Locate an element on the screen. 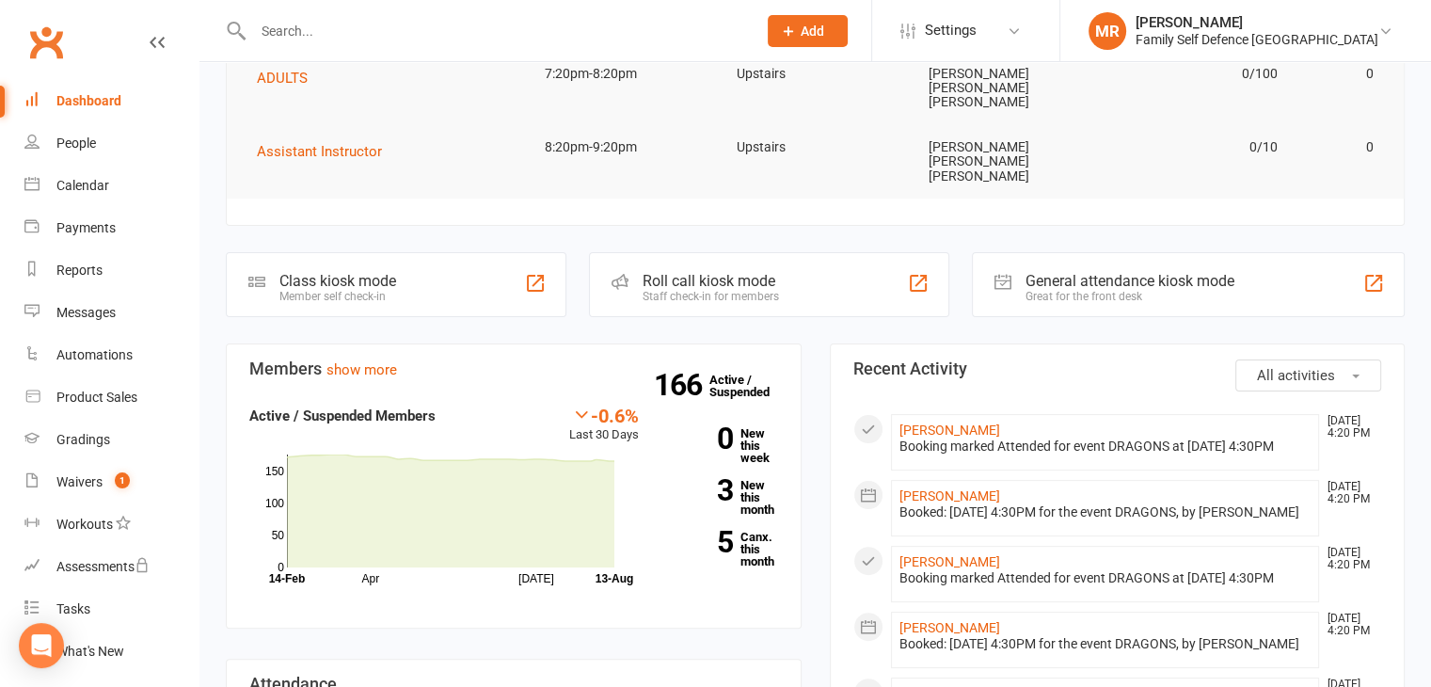 The width and height of the screenshot is (1431, 687). span: ADULTS is located at coordinates (282, 78).